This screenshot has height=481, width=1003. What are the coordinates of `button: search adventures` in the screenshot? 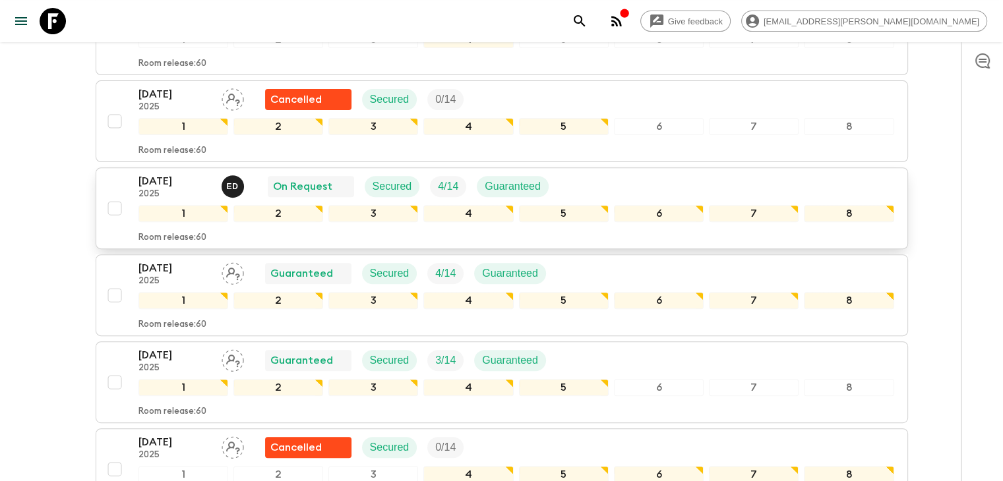 It's located at (580, 21).